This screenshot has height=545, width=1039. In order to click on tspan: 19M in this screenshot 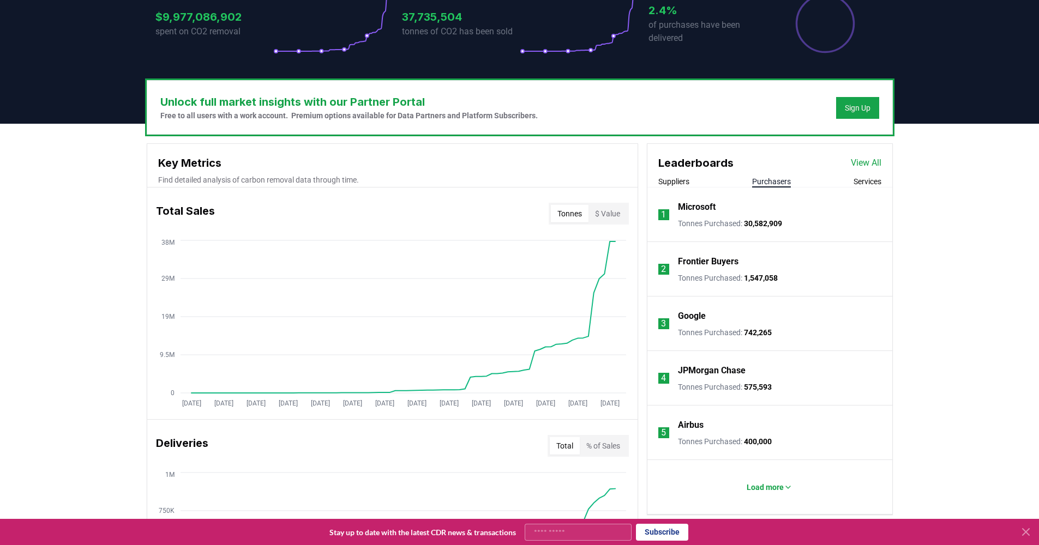, I will do `click(168, 317)`.